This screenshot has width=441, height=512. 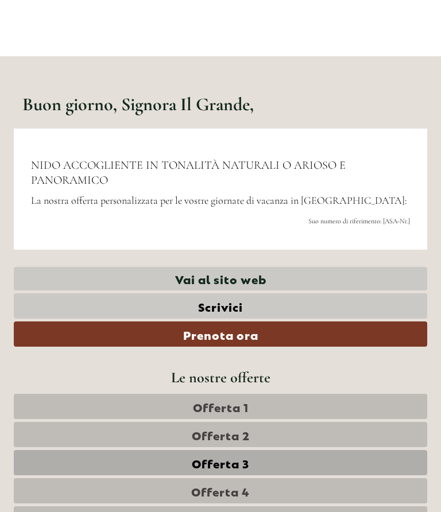 I want to click on div: Buon giorno, come possiamo aiutarla?, so click(x=84, y=48).